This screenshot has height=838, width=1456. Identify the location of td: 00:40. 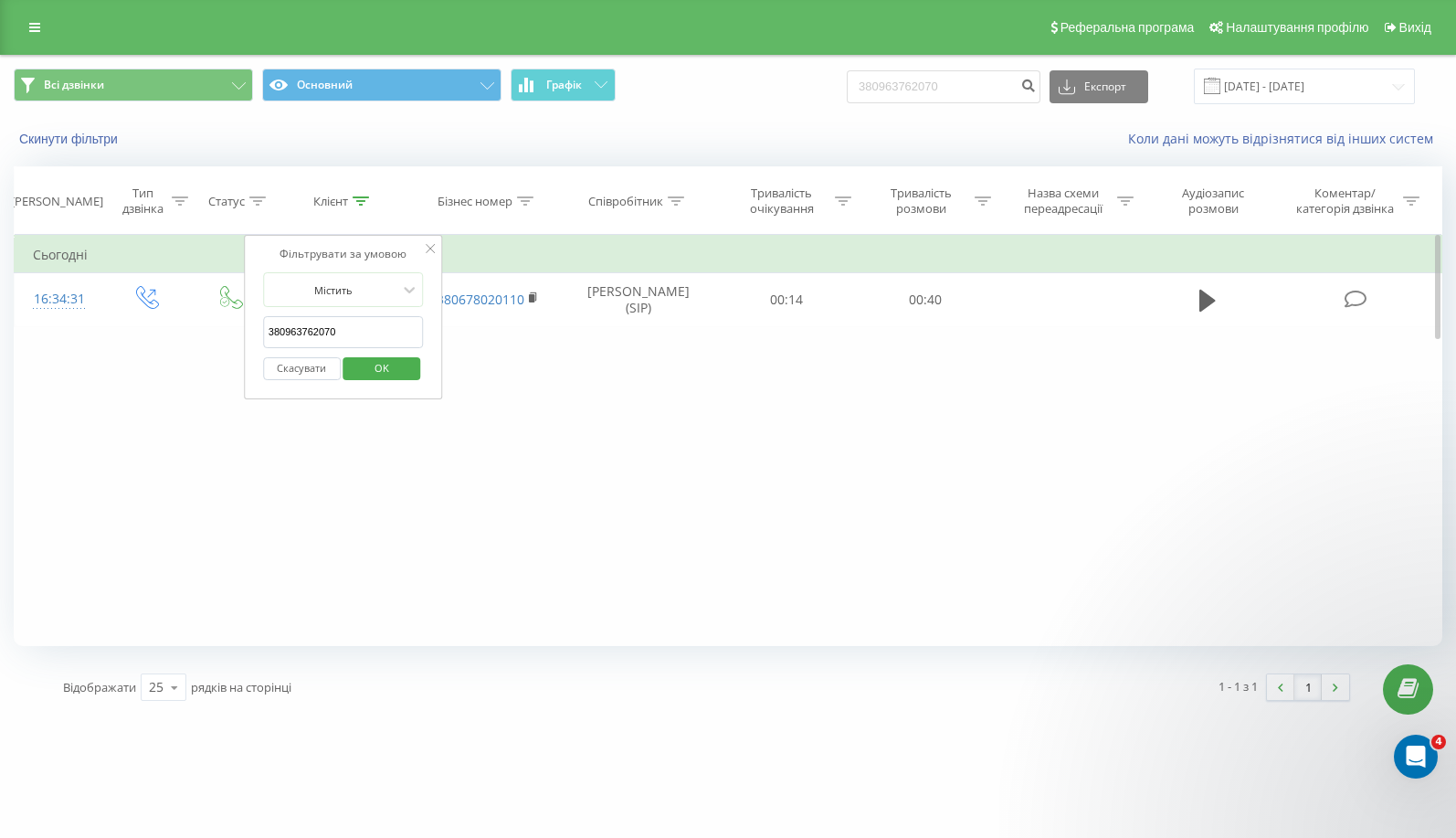
(926, 299).